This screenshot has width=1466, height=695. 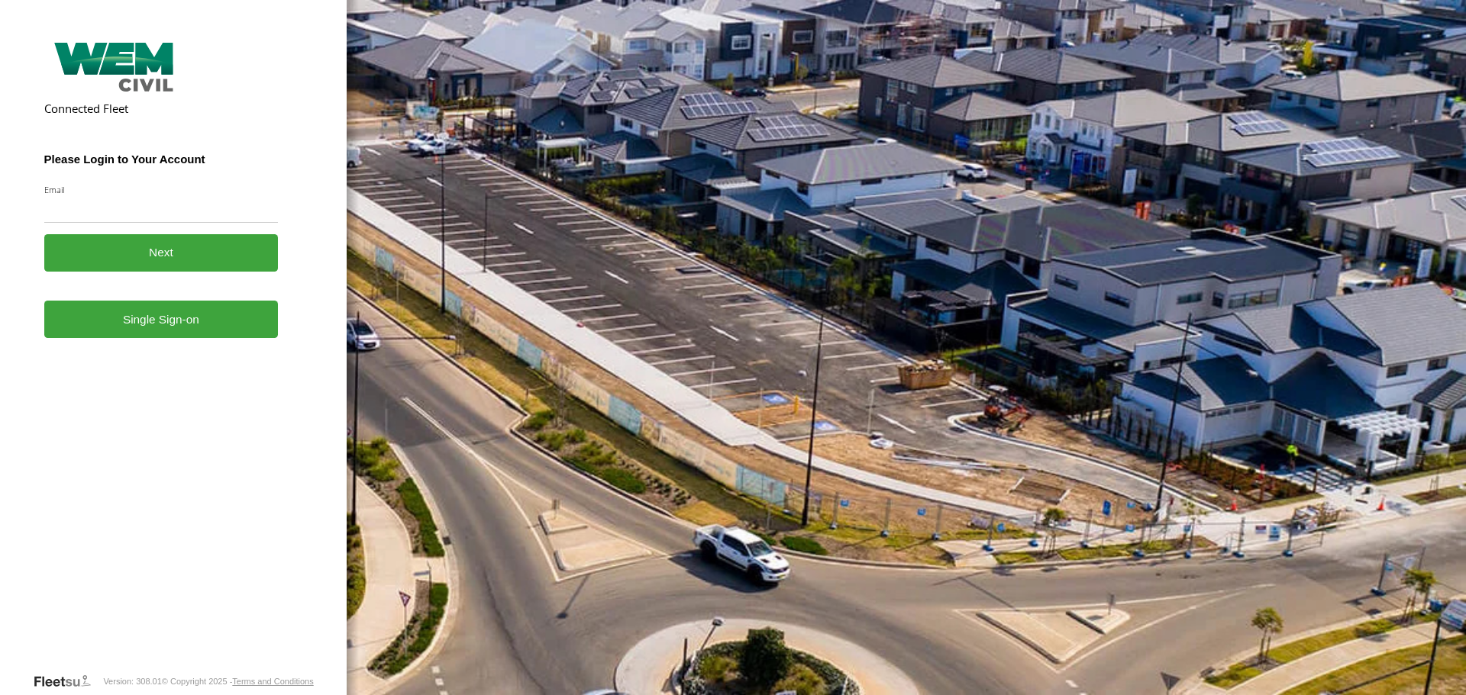 I want to click on div: © Copyright 2025 -, so click(x=237, y=682).